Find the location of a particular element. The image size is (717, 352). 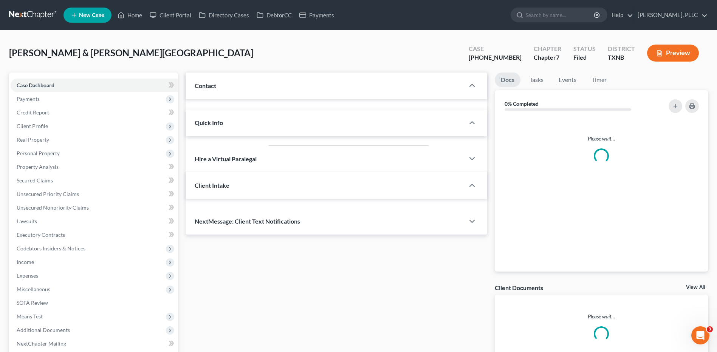

a: Directory Cases is located at coordinates (224, 15).